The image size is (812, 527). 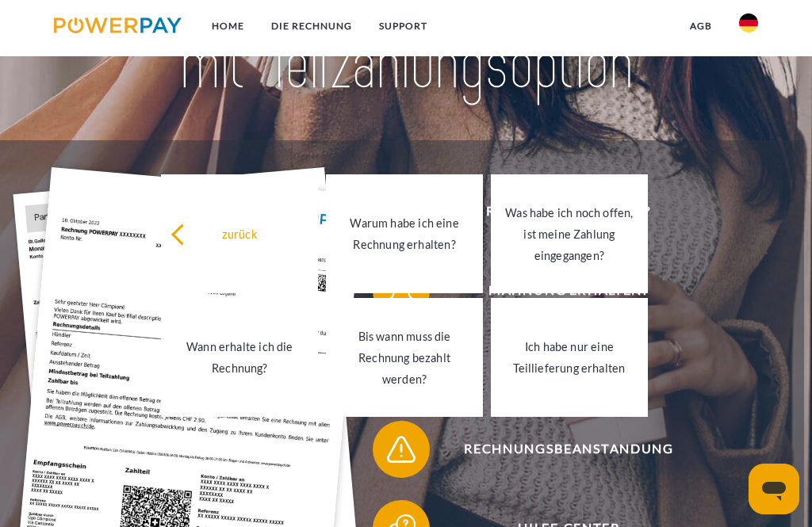 I want to click on a: Home, so click(x=228, y=26).